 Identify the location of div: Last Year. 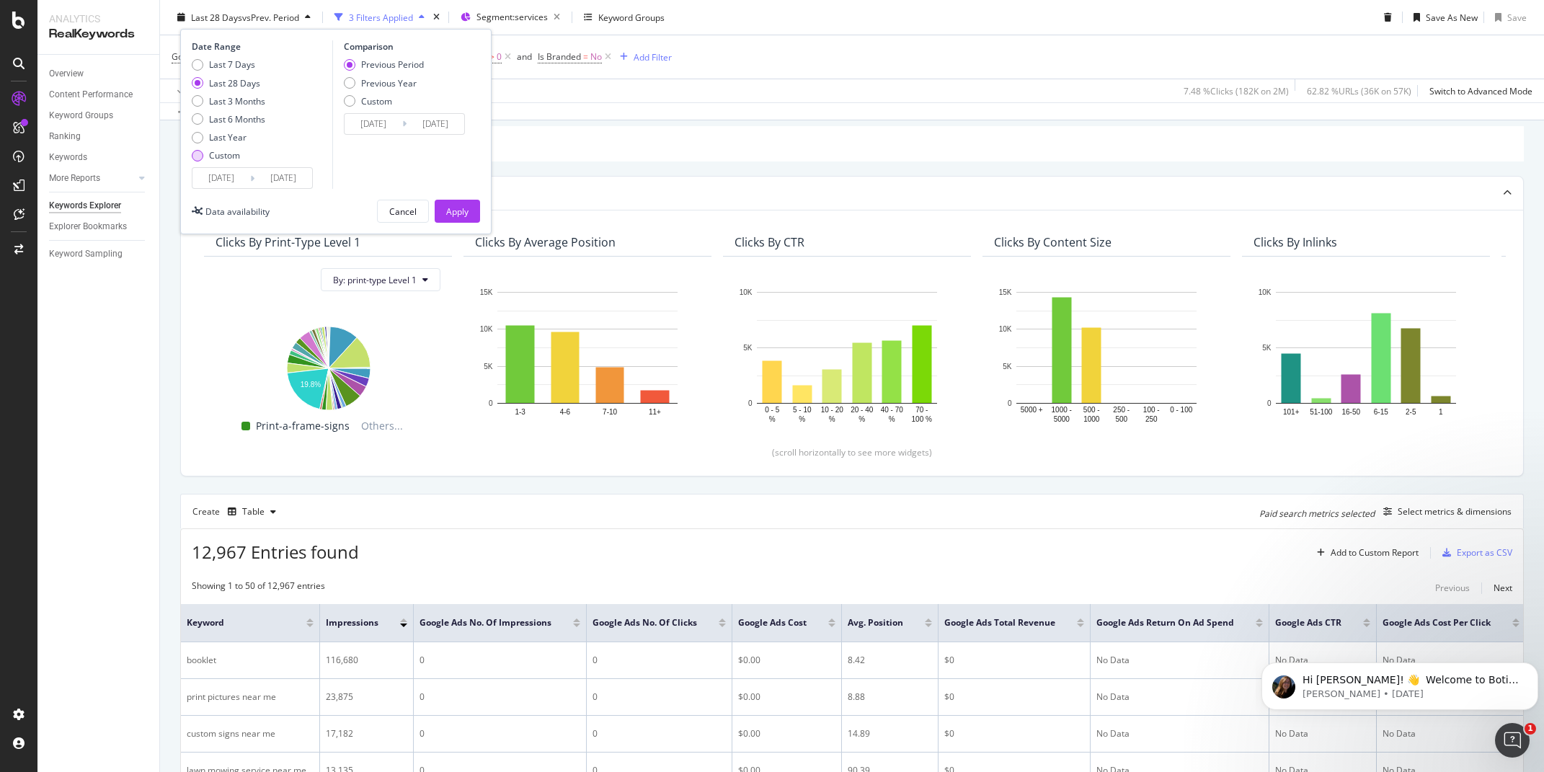
(228, 137).